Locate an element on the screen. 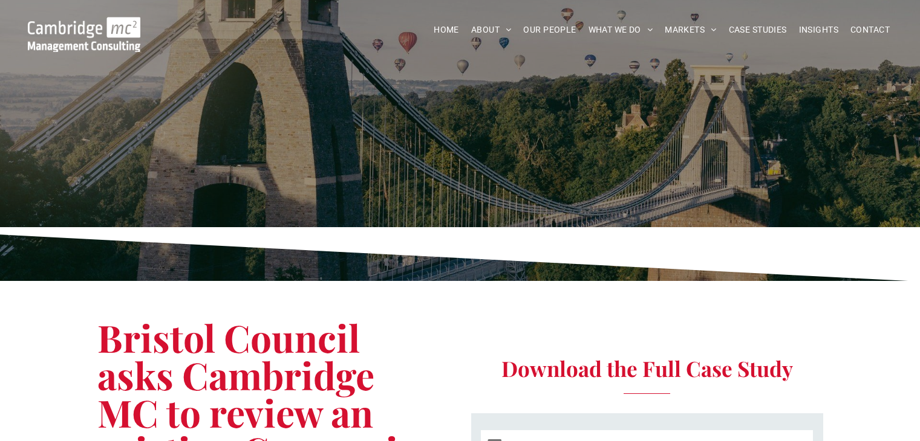  a: INSIGHTS is located at coordinates (818, 30).